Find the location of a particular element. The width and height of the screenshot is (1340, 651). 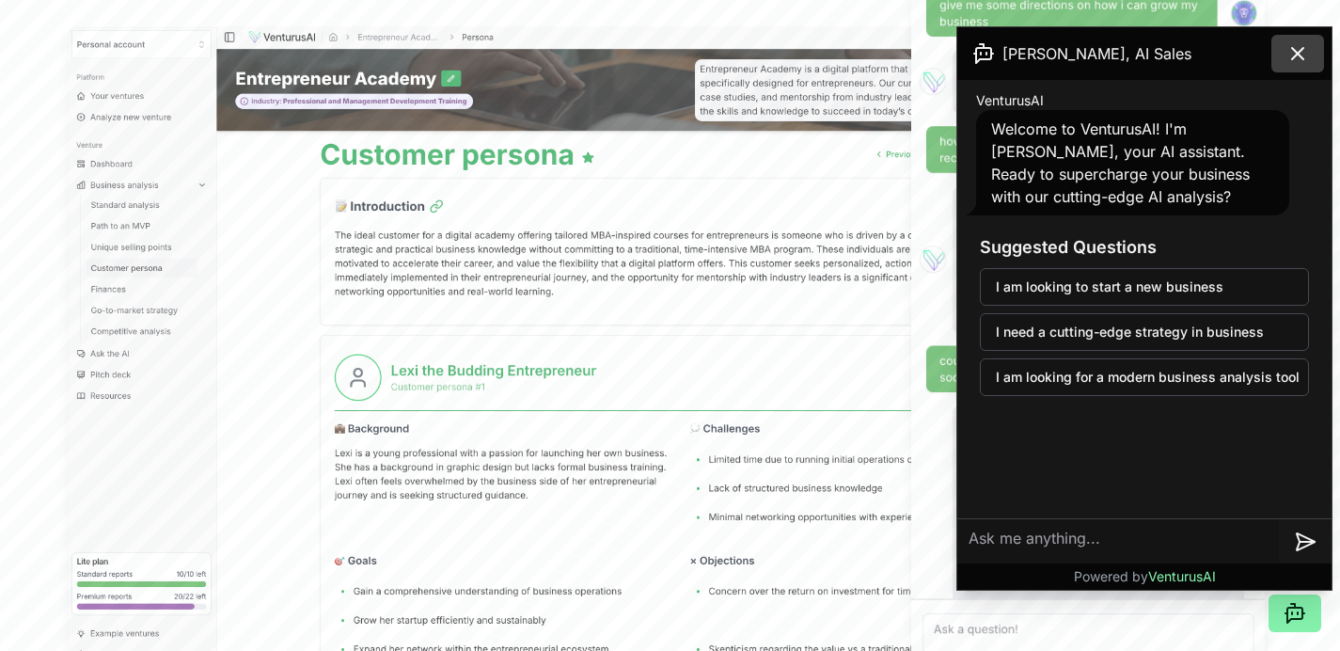

button: I am looking for a modern business analysis tool is located at coordinates (1144, 377).